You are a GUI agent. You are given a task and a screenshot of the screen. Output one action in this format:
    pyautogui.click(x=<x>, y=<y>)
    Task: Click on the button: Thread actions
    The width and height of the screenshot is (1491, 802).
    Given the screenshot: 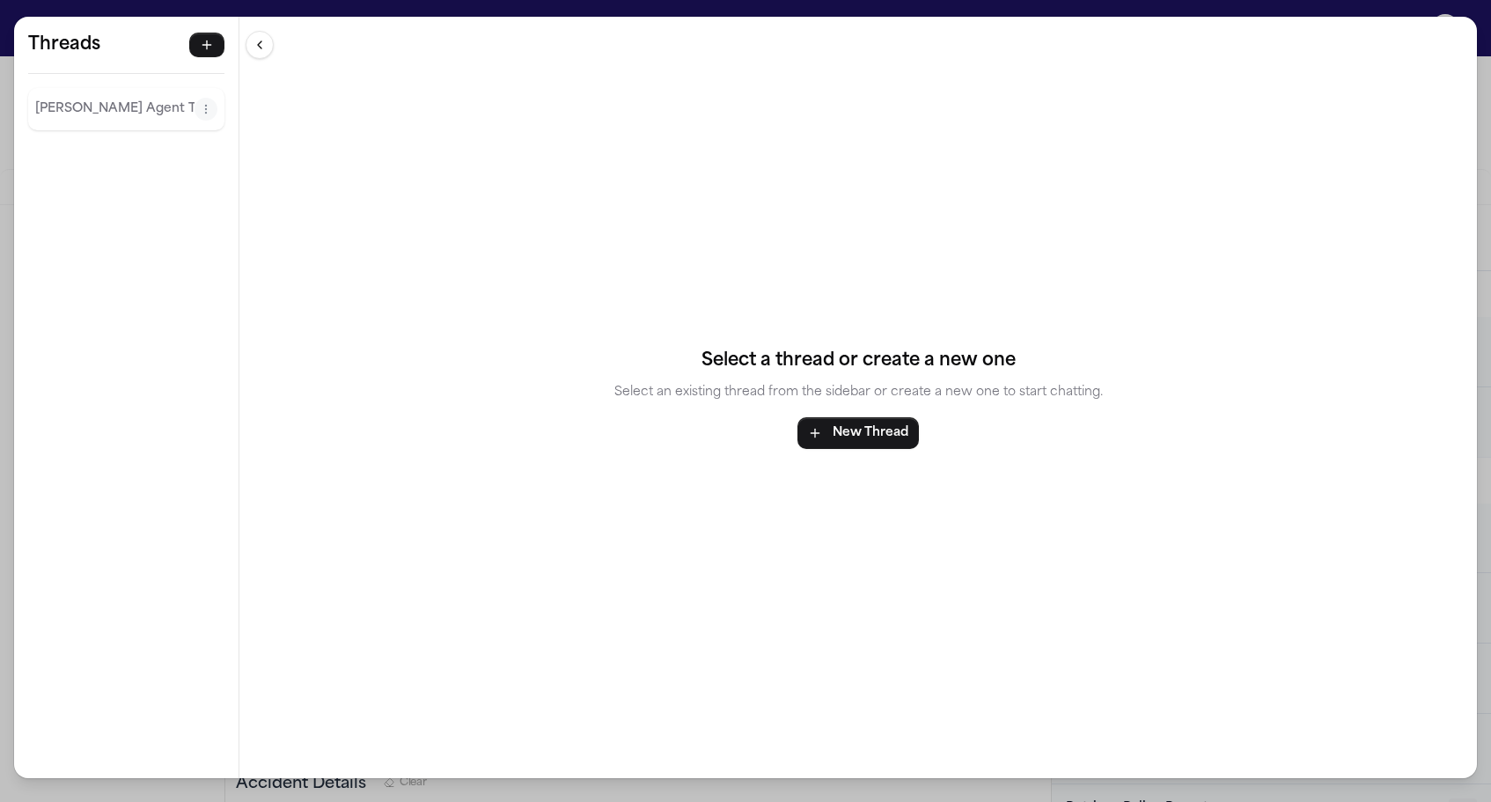 What is the action you would take?
    pyautogui.click(x=206, y=109)
    